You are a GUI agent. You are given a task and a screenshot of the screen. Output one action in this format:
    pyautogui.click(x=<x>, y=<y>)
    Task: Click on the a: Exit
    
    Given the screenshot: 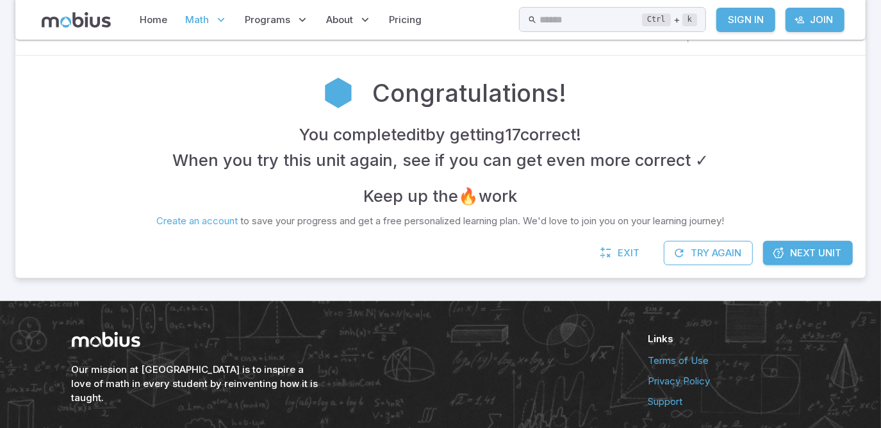 What is the action you would take?
    pyautogui.click(x=621, y=253)
    